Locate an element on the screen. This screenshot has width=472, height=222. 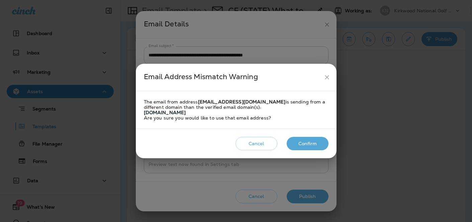
div: The email from address is sending from a different domain than the verified email domain(s): Are ... is located at coordinates (236, 110).